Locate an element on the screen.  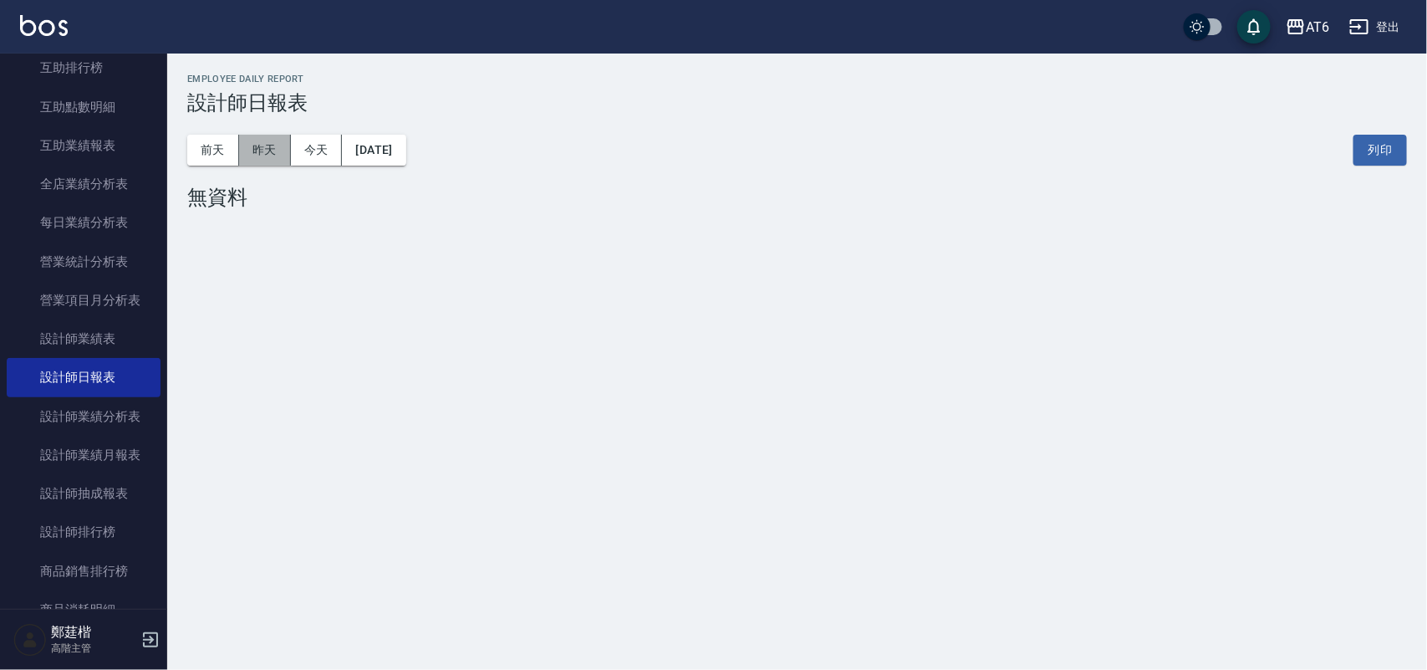
h3: 設計師日報表 is located at coordinates (797, 103).